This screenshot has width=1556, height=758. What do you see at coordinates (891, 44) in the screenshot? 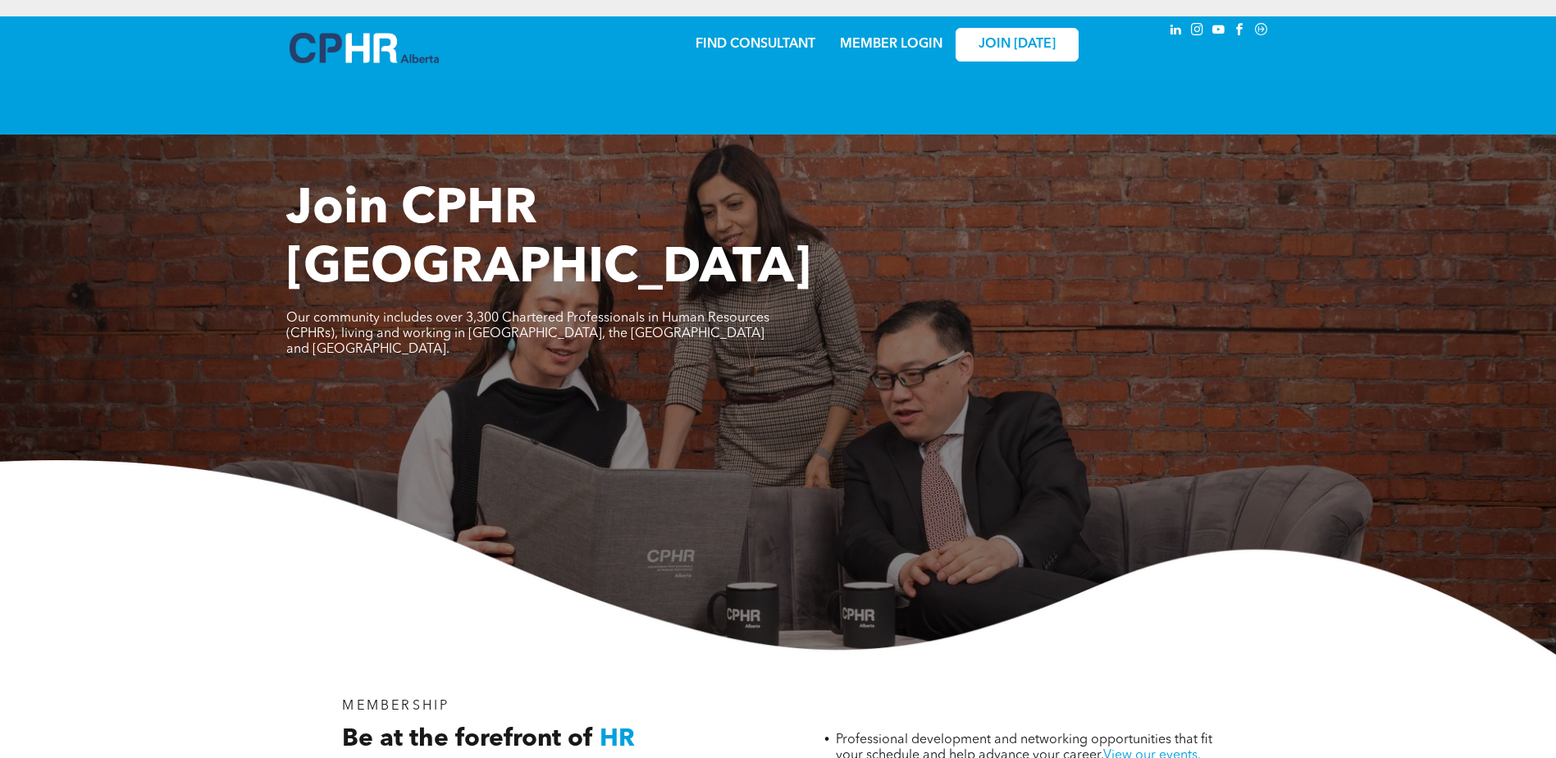
I see `a: MEMBER LOGIN` at bounding box center [891, 44].